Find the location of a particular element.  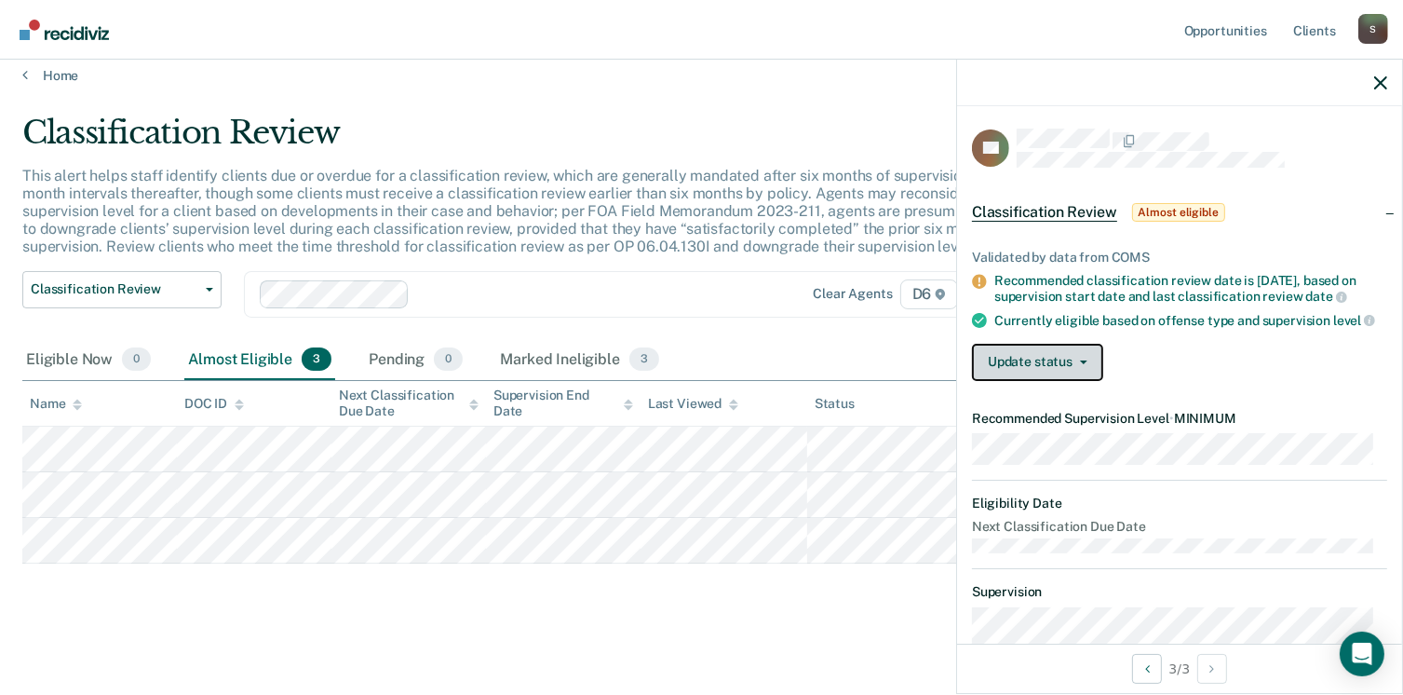

div: Marked Ineligible is located at coordinates (579, 360).